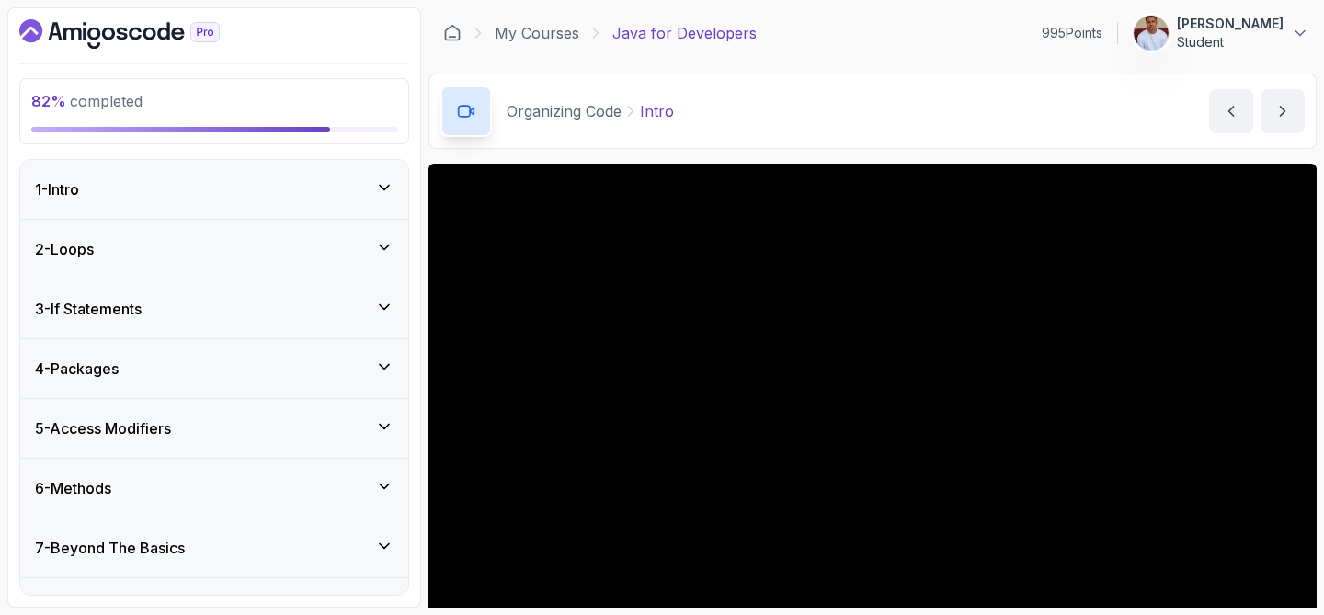 Image resolution: width=1324 pixels, height=615 pixels. Describe the element at coordinates (214, 488) in the screenshot. I see `button: 6-Methods` at that location.